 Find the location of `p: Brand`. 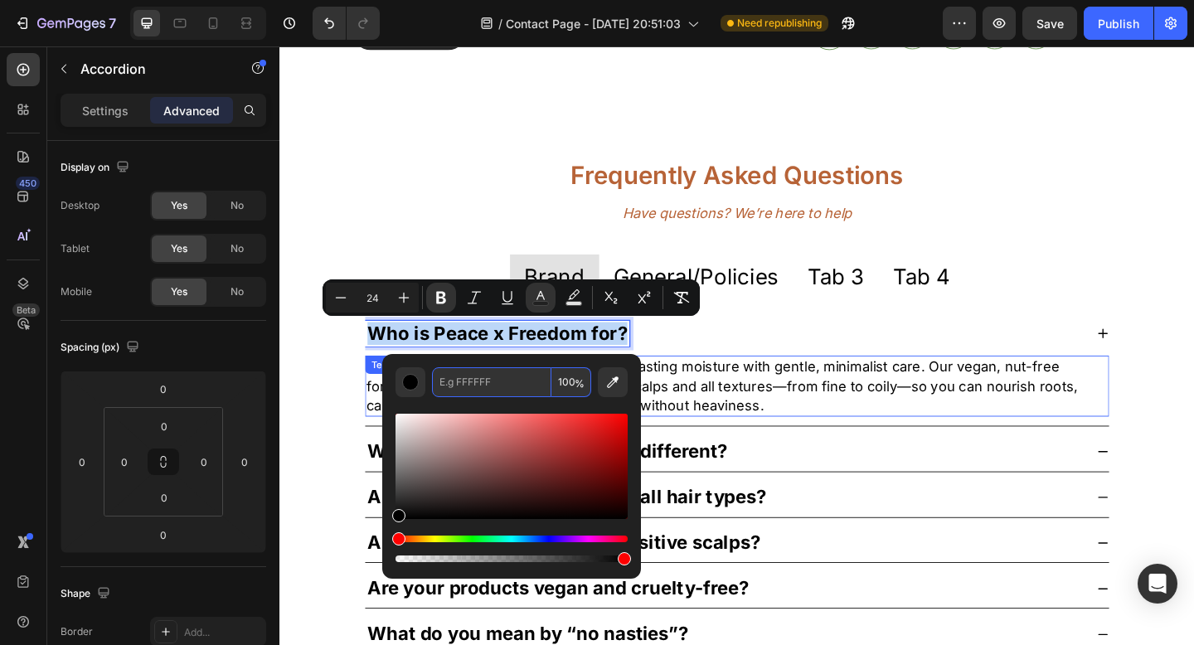

p: Brand is located at coordinates (298, 251).